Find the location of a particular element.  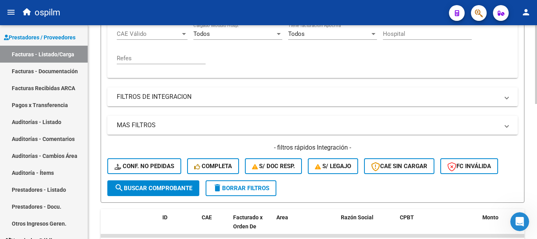

span: ID is located at coordinates (165, 217).